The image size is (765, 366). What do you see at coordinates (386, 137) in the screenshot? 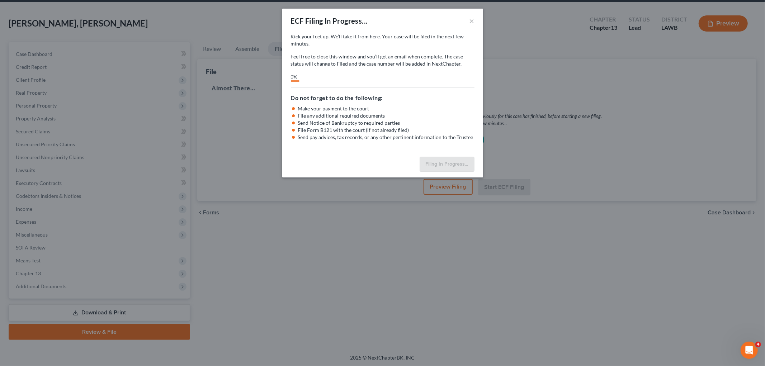
I see `li: Send pay advices, tax records, or any other pertinent information to the Trustee` at bounding box center [386, 137].